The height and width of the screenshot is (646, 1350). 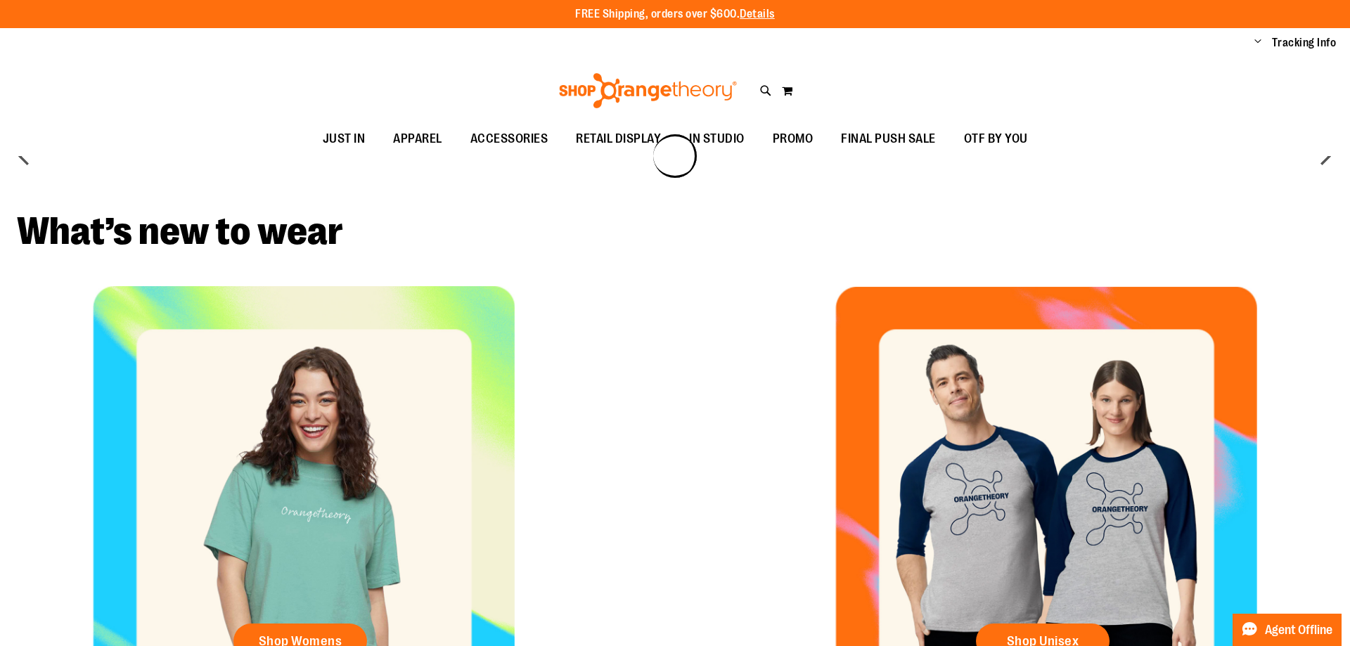 I want to click on a: IN STUDIO, so click(x=716, y=139).